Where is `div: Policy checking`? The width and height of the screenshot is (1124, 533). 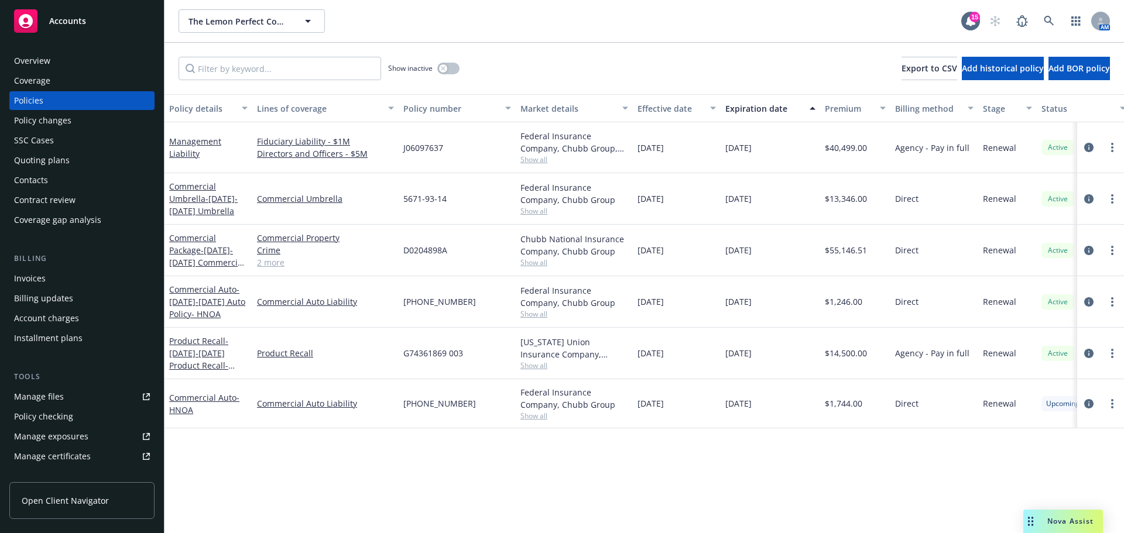
div: Policy checking is located at coordinates (43, 417).